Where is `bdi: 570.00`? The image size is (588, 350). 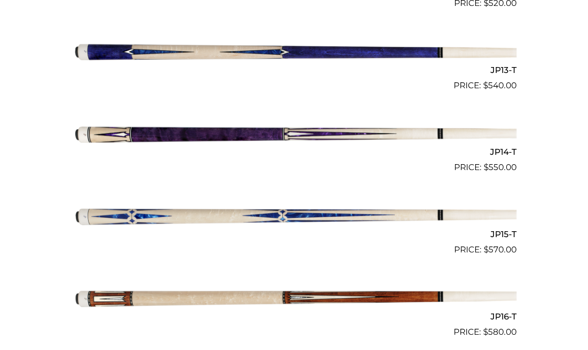
bdi: 570.00 is located at coordinates (500, 249).